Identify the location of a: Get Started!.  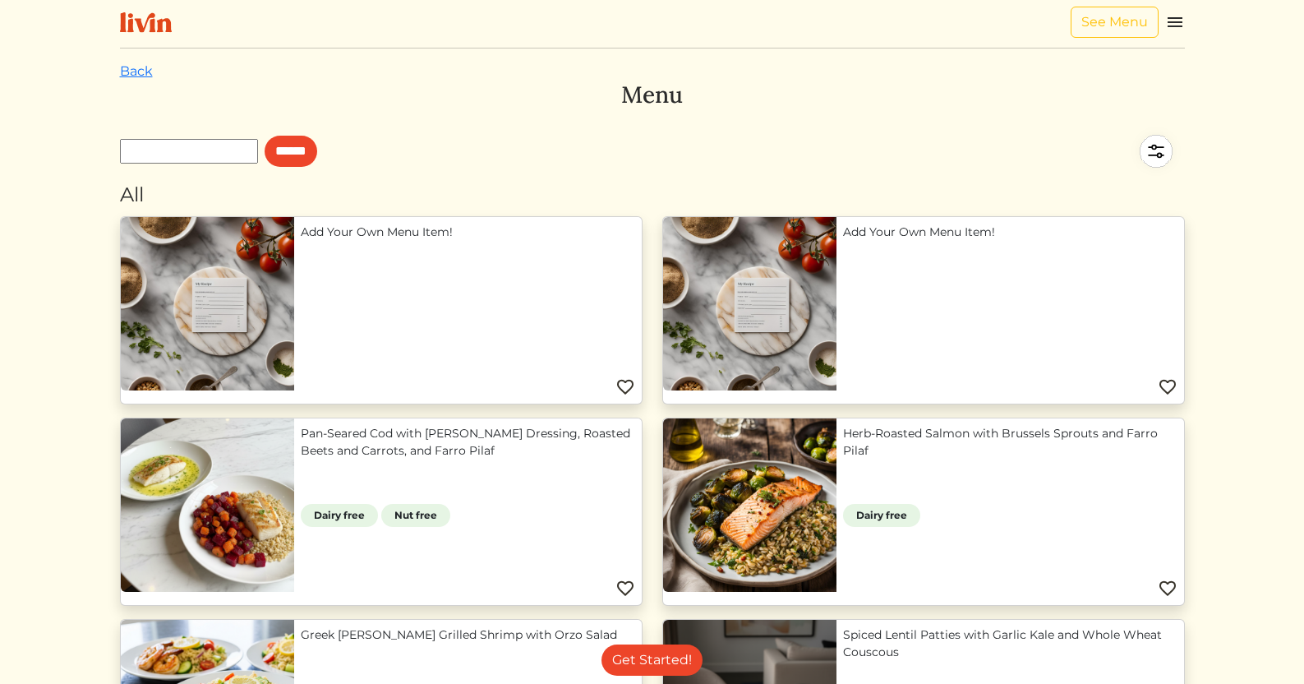
(652, 660).